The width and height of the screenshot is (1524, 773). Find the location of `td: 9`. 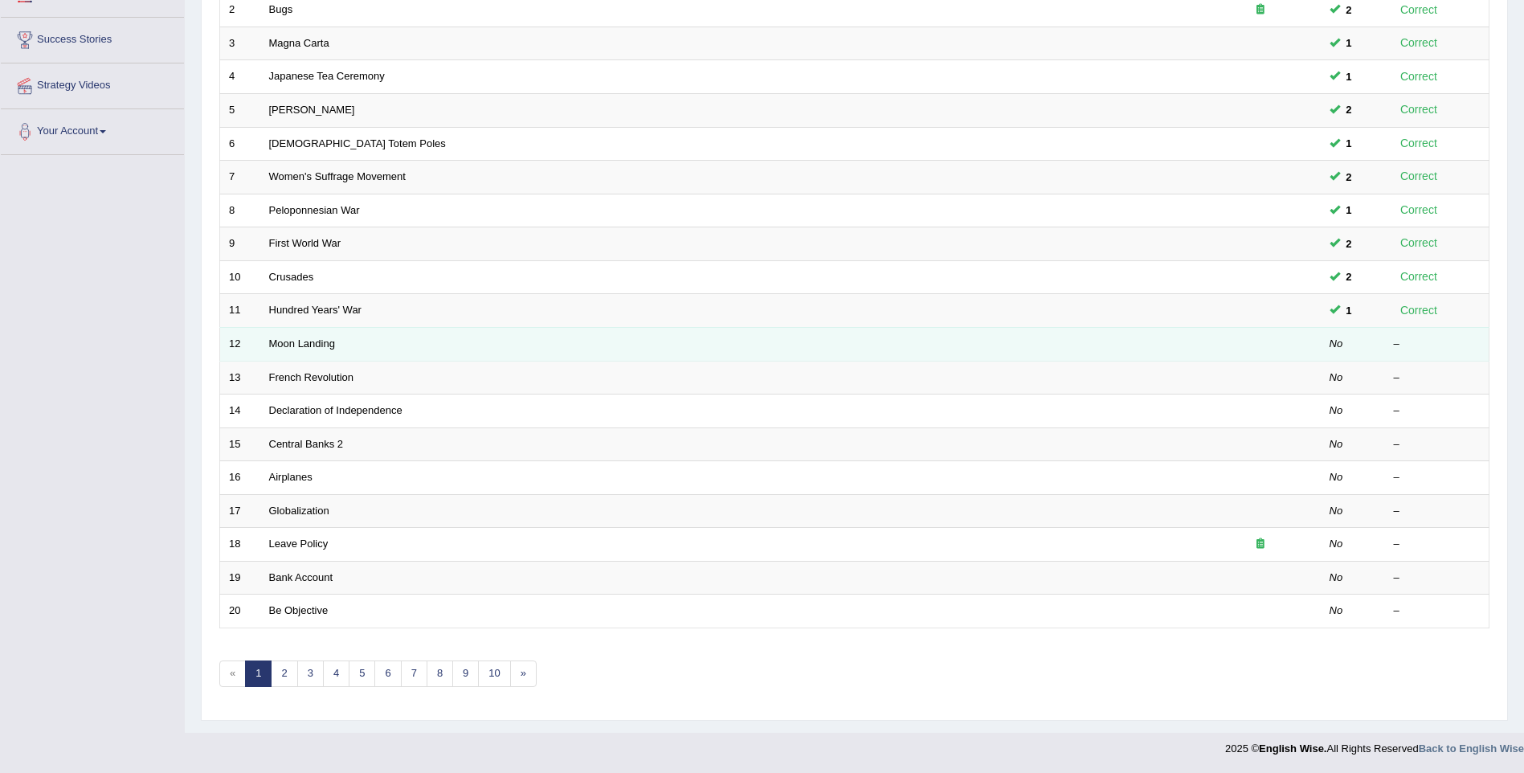

td: 9 is located at coordinates (240, 244).